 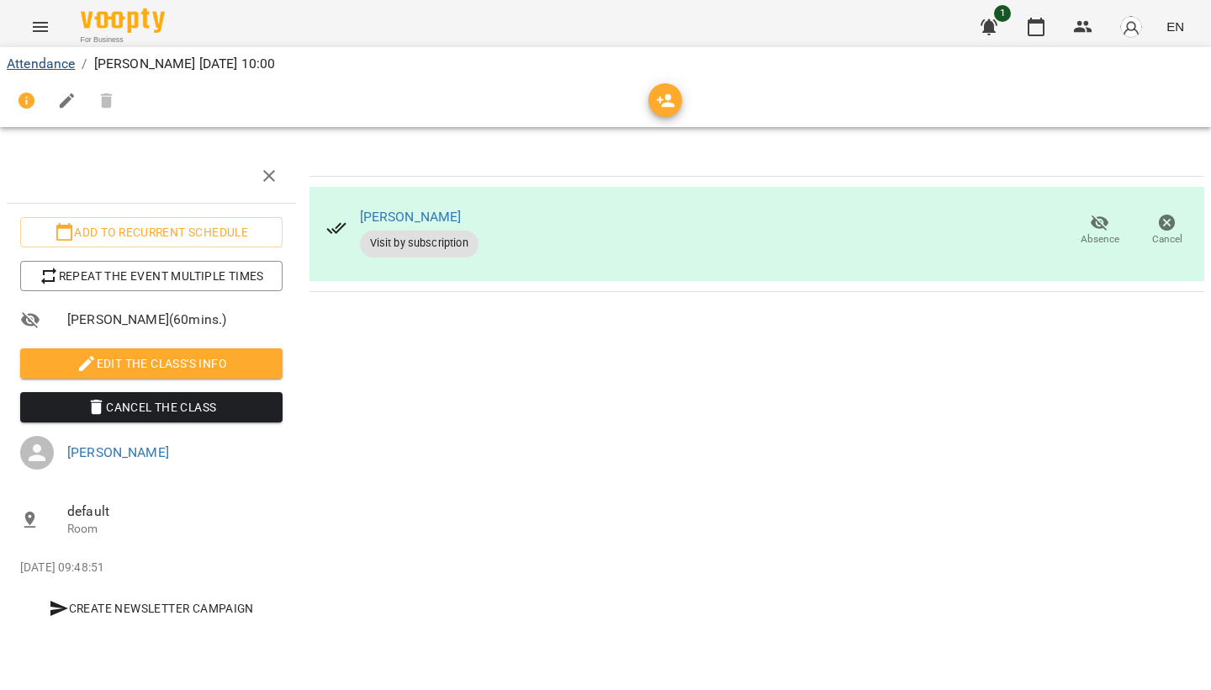 What do you see at coordinates (151, 276) in the screenshot?
I see `button: Repeat the event multiple times` at bounding box center [151, 276].